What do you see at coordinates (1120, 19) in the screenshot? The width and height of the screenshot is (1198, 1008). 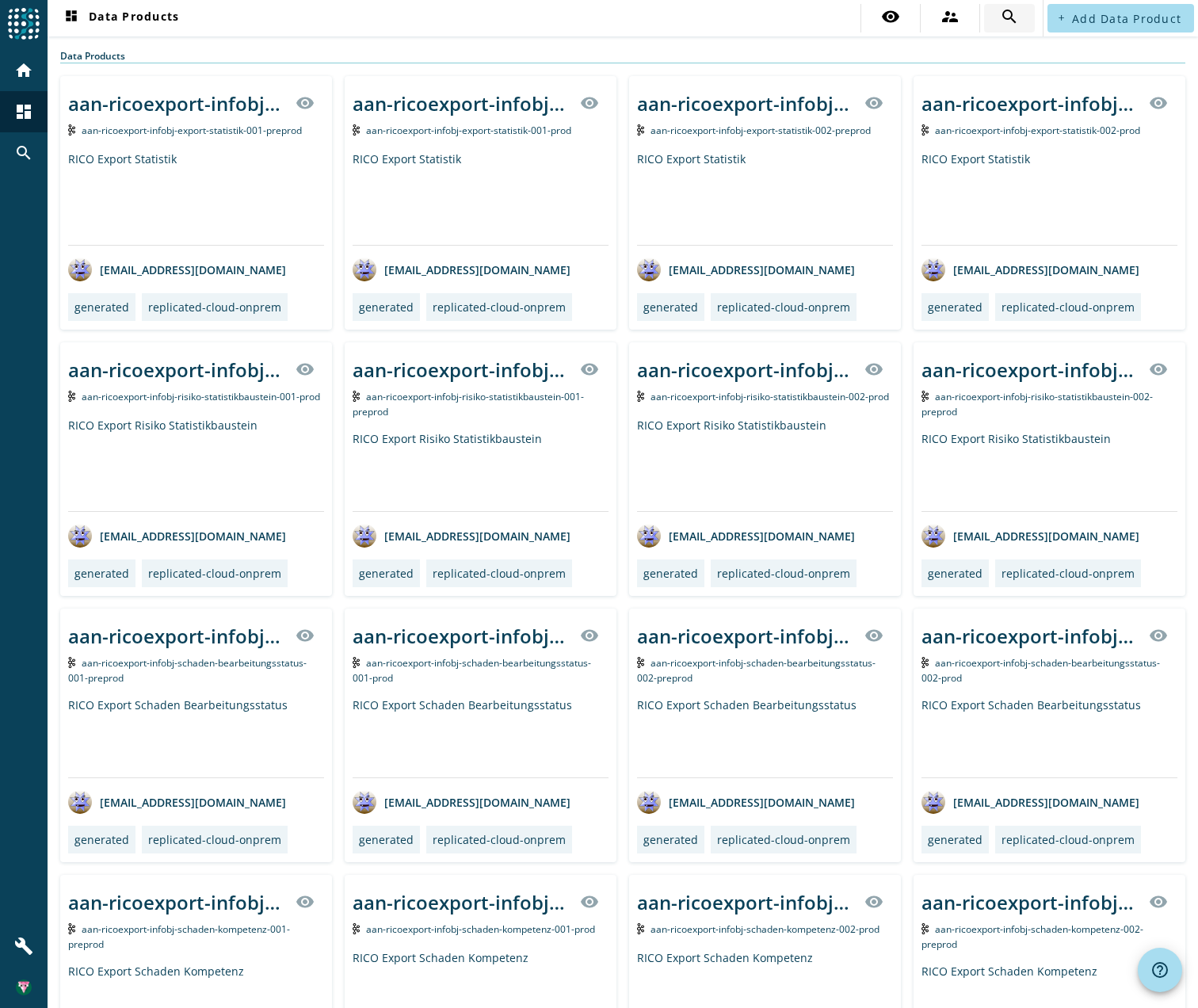 I see `button: Add Data Product` at bounding box center [1120, 19].